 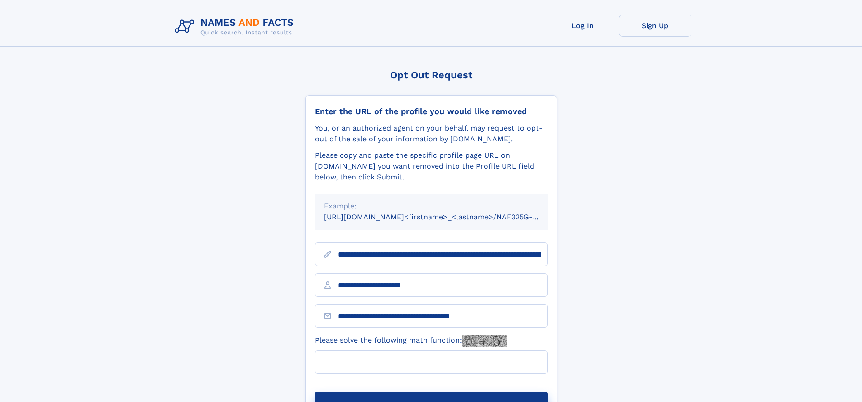 What do you see at coordinates (431, 111) in the screenshot?
I see `div: Enter the URL of the profile you would like removed` at bounding box center [431, 111].